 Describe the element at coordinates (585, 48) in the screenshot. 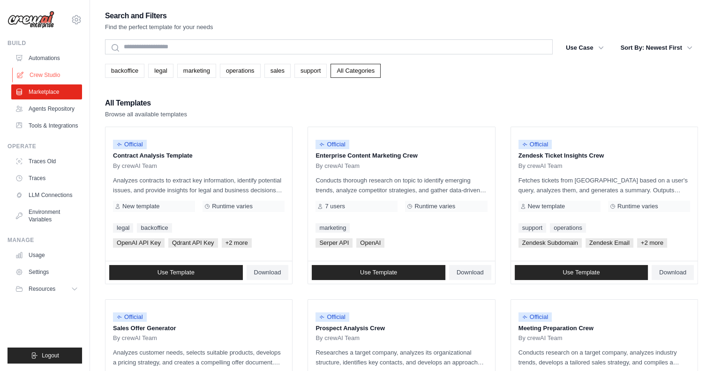

I see `button: Use Case` at that location.